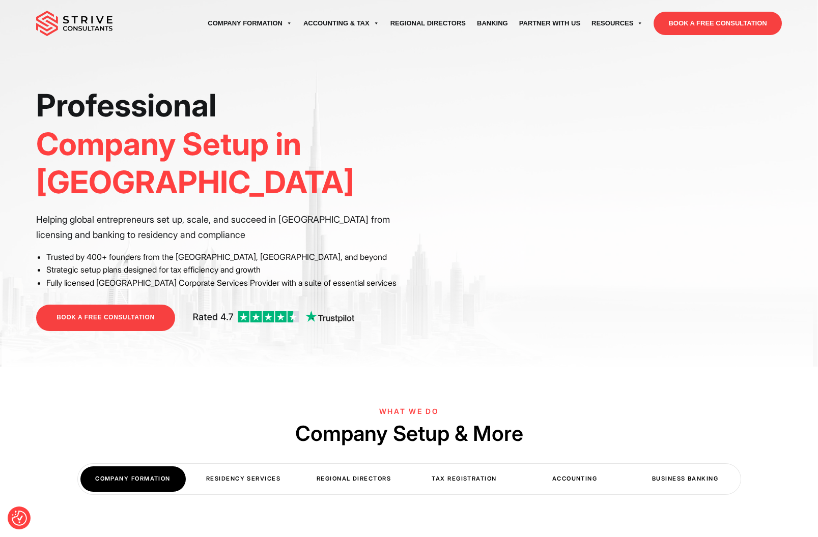 The image size is (818, 537). Describe the element at coordinates (685, 479) in the screenshot. I see `div: Business Banking` at that location.